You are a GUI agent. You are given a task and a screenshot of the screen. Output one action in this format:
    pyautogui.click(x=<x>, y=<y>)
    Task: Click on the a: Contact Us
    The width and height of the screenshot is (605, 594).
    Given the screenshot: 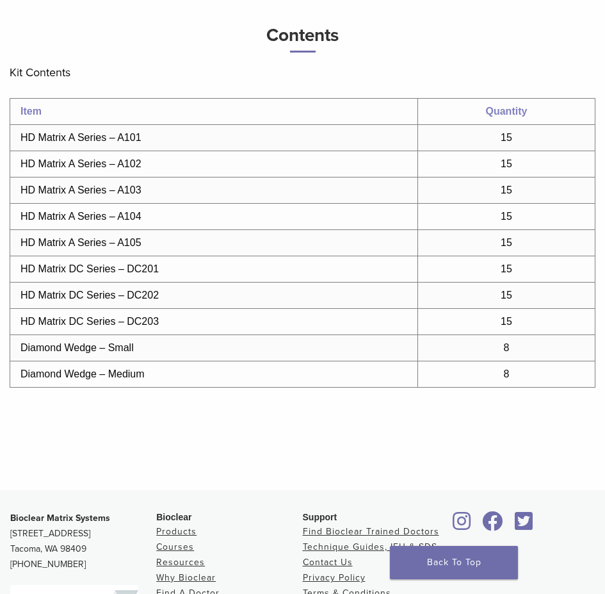 What is the action you would take?
    pyautogui.click(x=328, y=562)
    